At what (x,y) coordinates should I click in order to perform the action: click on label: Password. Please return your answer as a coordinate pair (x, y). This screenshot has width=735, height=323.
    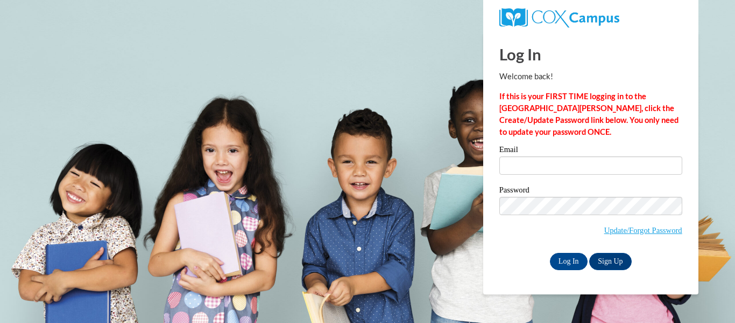
    Looking at the image, I should click on (591, 191).